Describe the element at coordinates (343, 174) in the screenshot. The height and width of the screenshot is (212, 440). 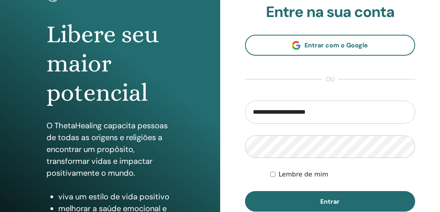
I see `div: Mantenha-me autenticado indefinidamente ou até que eu faça logout manualmente` at that location.